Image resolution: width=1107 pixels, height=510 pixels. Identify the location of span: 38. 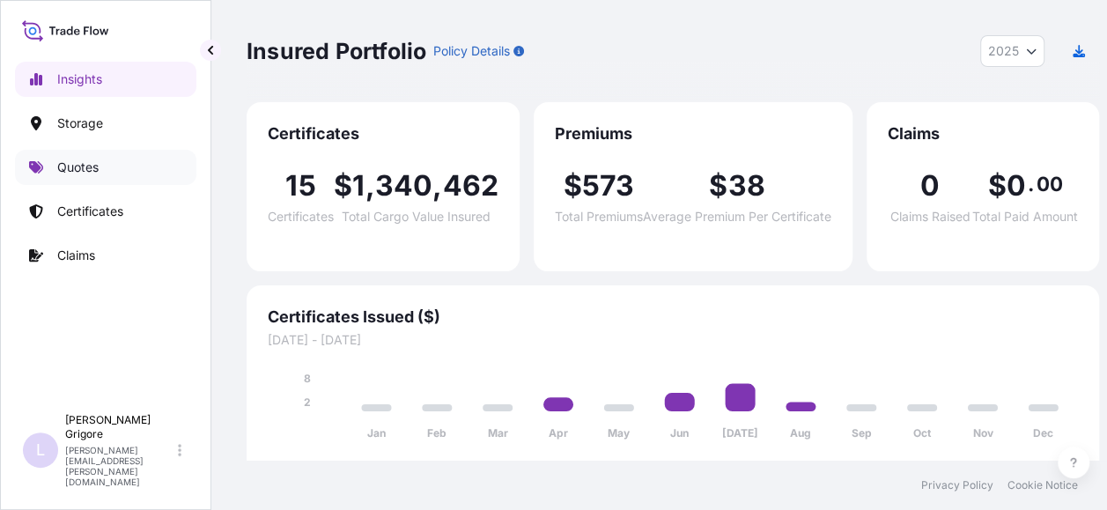
(746, 186).